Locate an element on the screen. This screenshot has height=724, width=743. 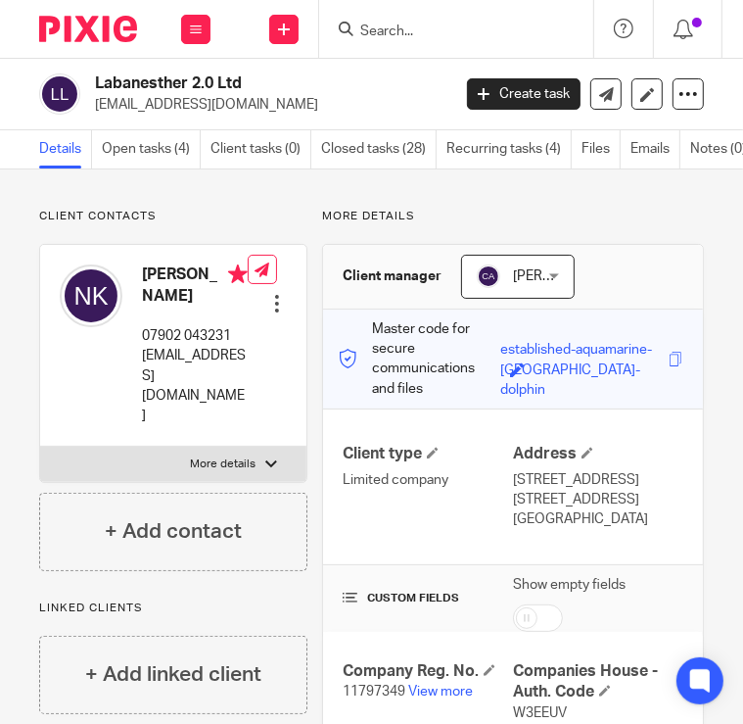
label: Show empty fields is located at coordinates (569, 585).